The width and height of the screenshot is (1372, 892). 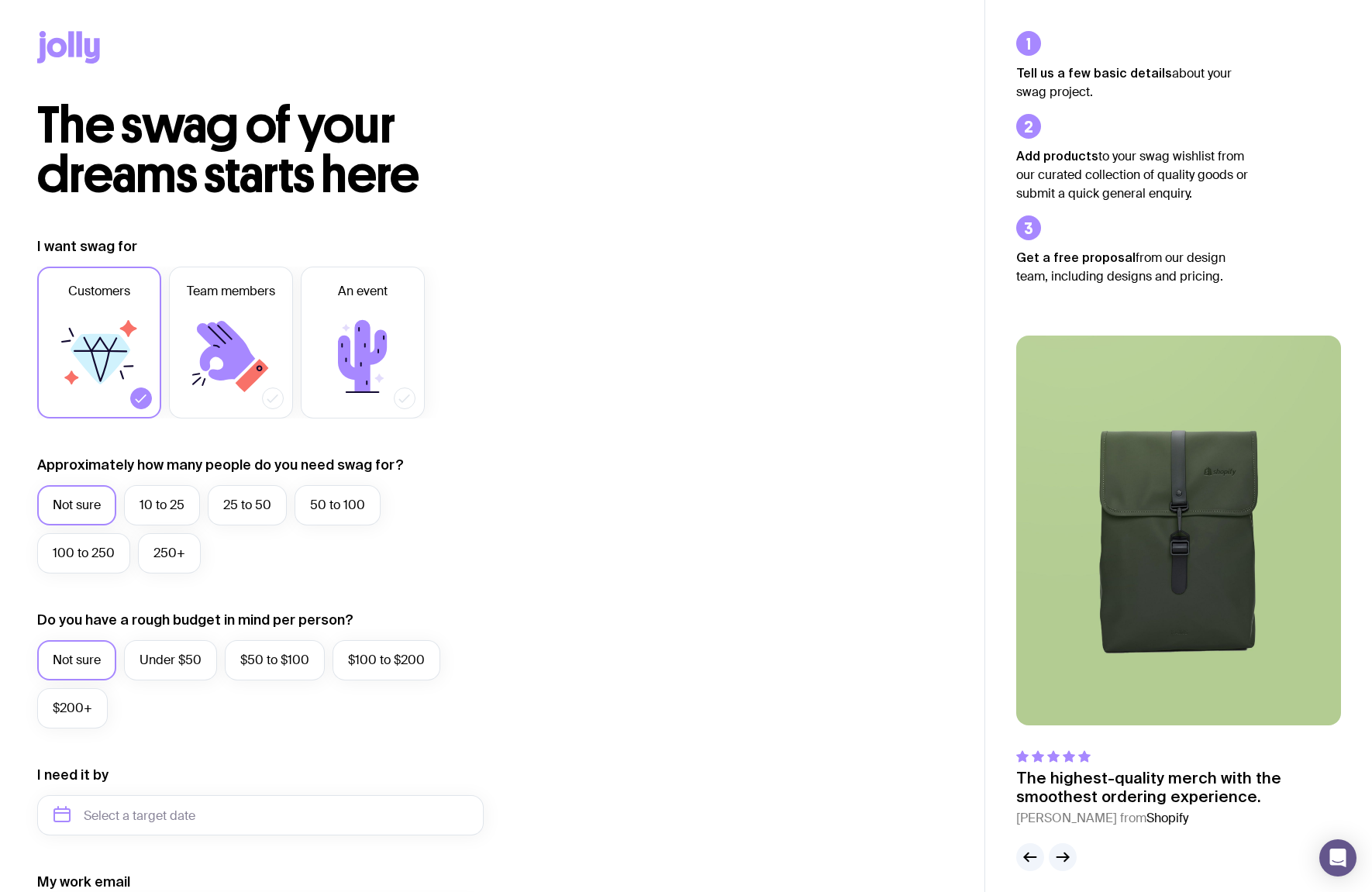 I want to click on label: Approximately how many people do you need swag for?, so click(x=220, y=465).